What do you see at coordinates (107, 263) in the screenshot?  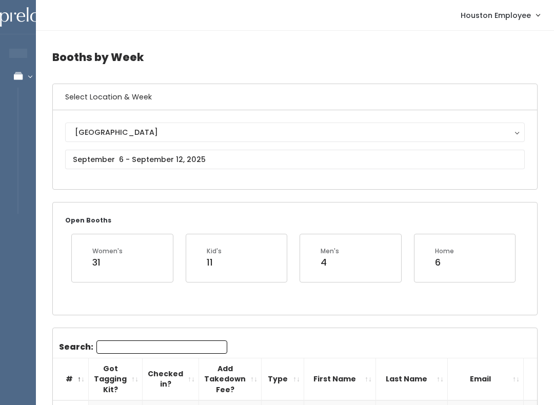 I see `div: 31` at bounding box center [107, 263].